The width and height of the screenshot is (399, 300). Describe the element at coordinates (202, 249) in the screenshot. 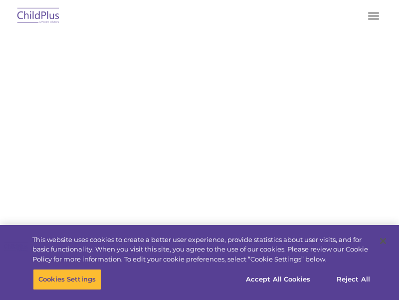

I see `div: This website uses cookies to create a better user experience, provide statistics about user visit...` at that location.